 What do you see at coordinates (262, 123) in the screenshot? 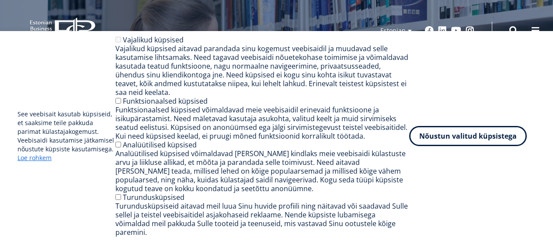
I see `div: Funktsionaalsed küpsised võimaldavad meie veebisaidil erinevaid funktsioone ja isikupärastamist. ...` at bounding box center [262, 123].